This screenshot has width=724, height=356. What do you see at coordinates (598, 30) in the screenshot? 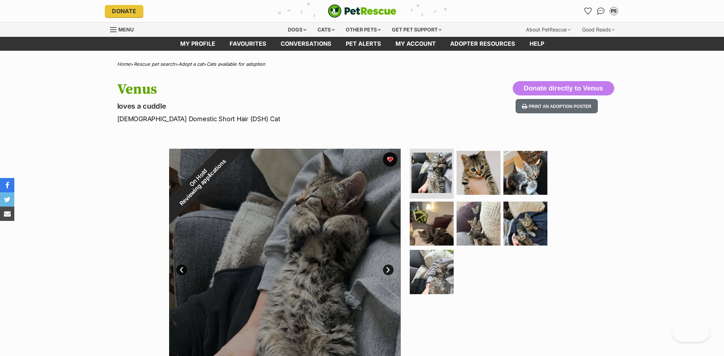
I see `div: Good Reads` at bounding box center [598, 30].